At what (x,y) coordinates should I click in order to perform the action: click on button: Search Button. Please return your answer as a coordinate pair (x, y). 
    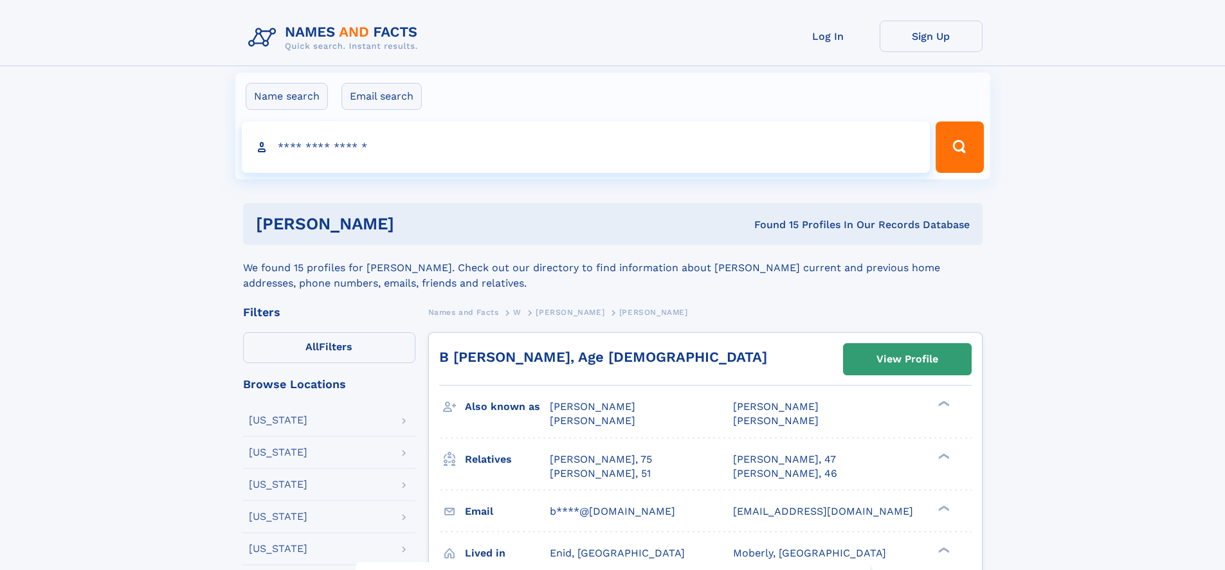
    Looking at the image, I should click on (959, 147).